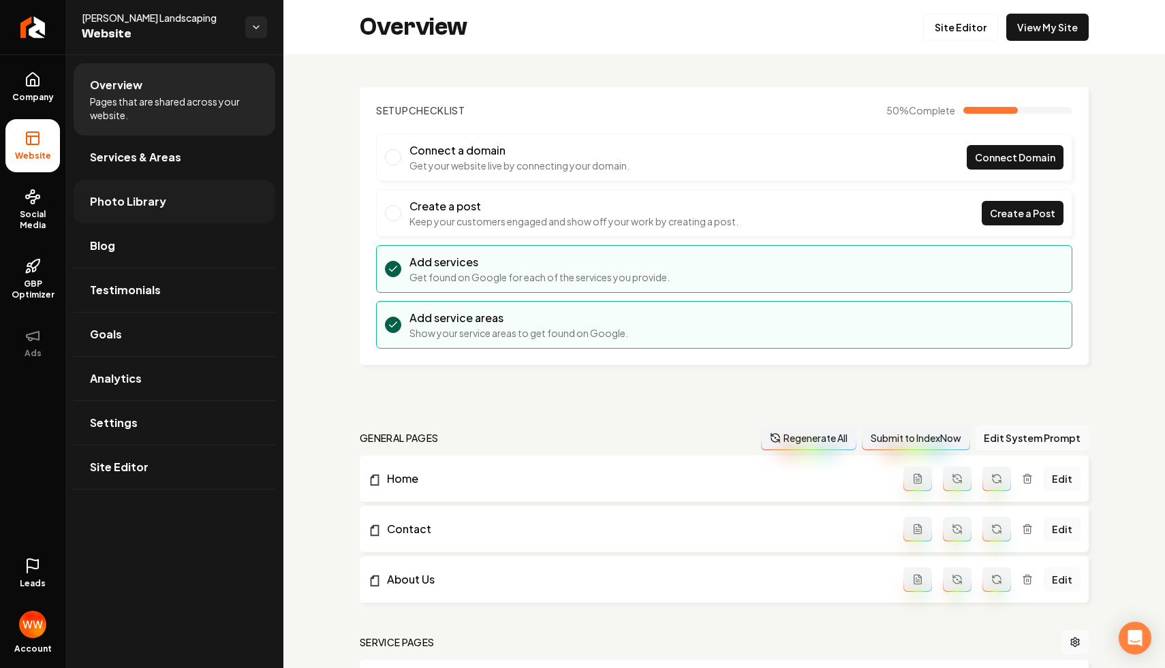  Describe the element at coordinates (1023, 213) in the screenshot. I see `span: Create a Post` at that location.